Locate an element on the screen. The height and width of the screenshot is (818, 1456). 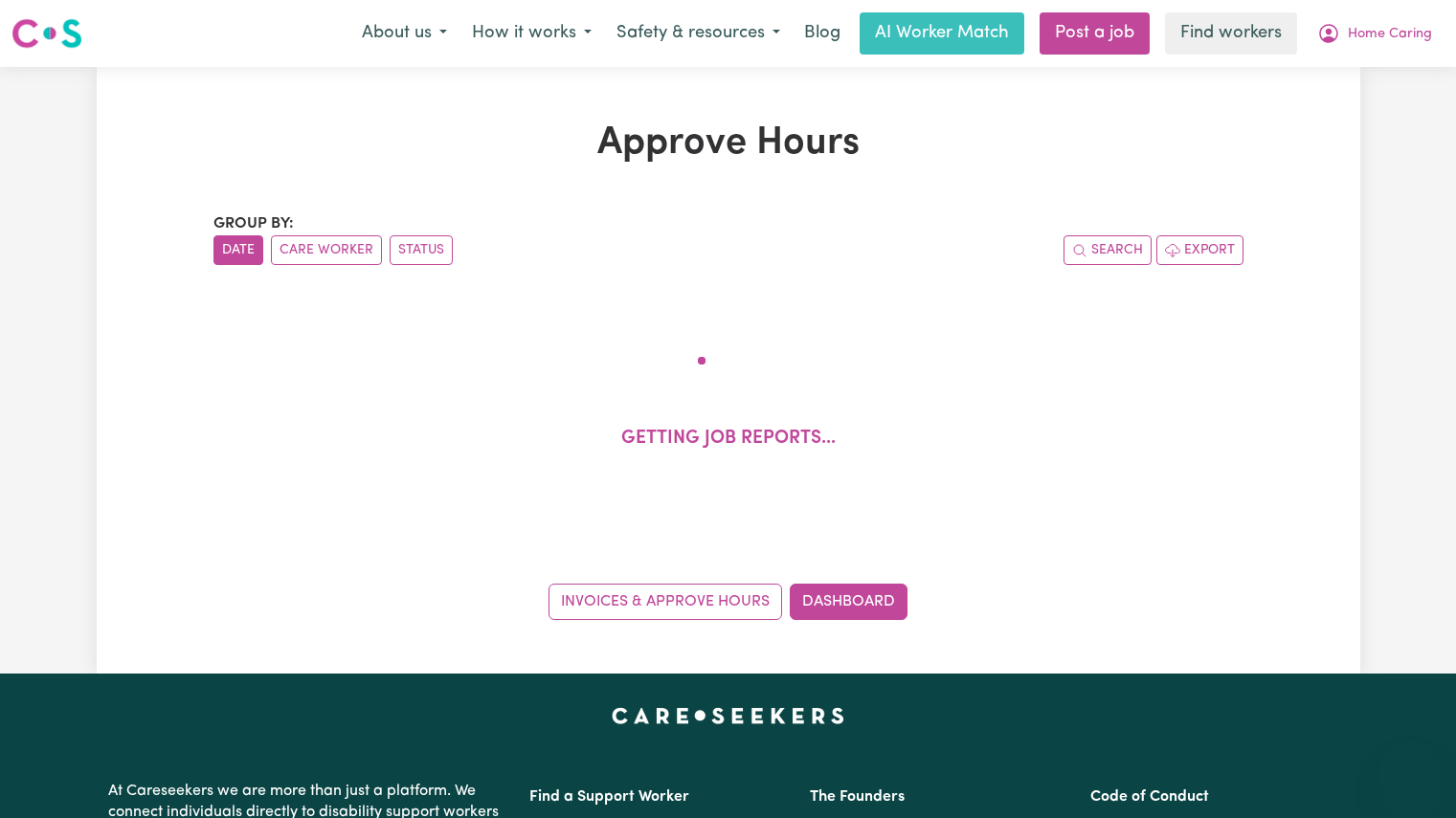
button: About us is located at coordinates (403, 34).